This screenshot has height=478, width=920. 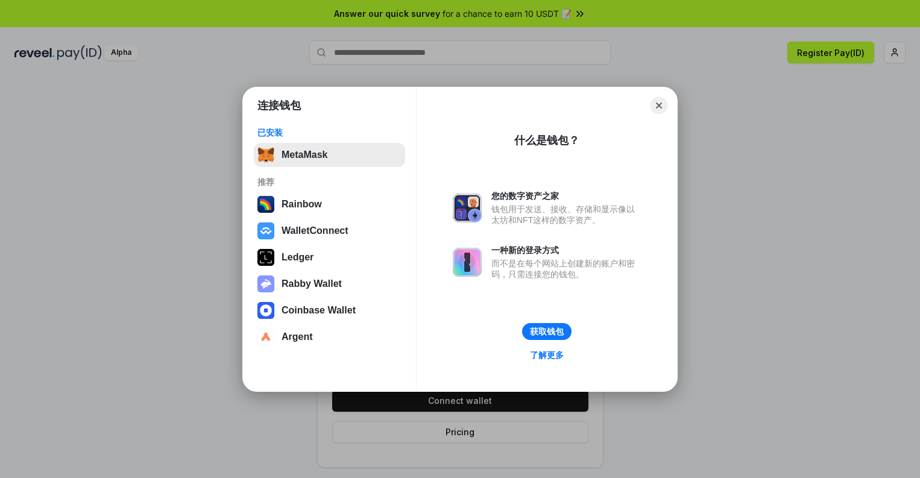 I want to click on button: Rabby Wallet, so click(x=329, y=284).